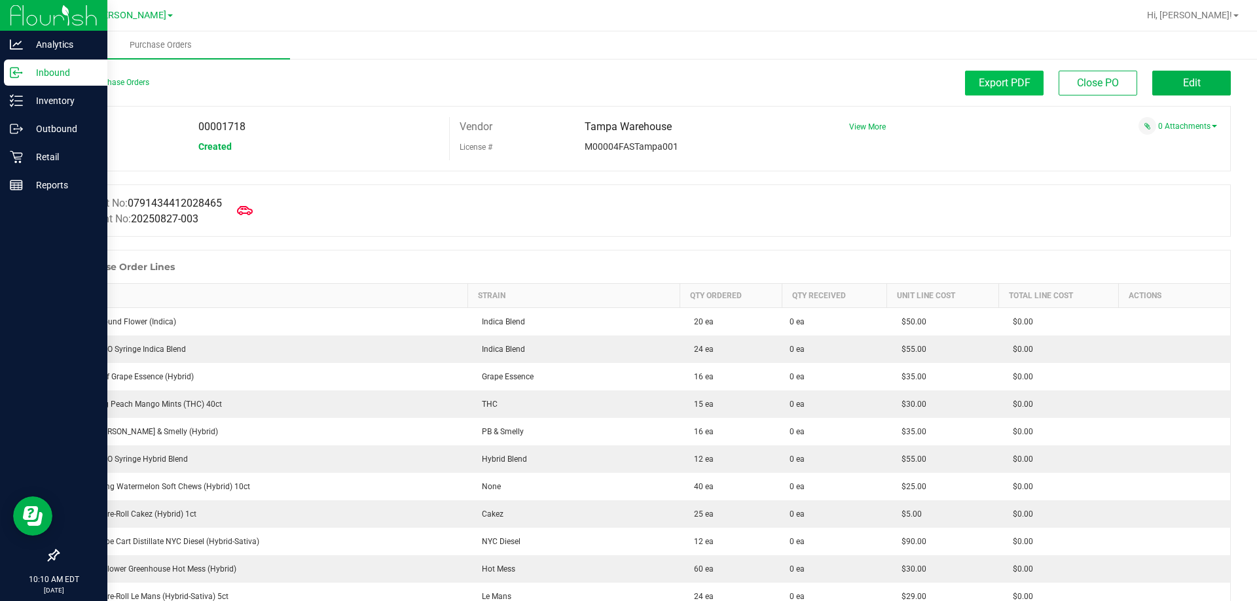  I want to click on label: Vendor, so click(476, 127).